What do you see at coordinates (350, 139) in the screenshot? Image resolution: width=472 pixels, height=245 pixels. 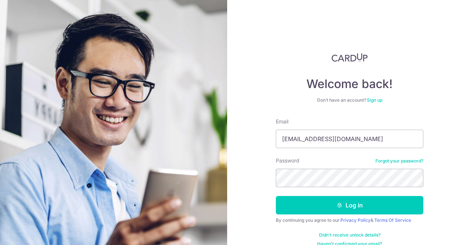 I see `input: Enter your Email` at bounding box center [350, 139].